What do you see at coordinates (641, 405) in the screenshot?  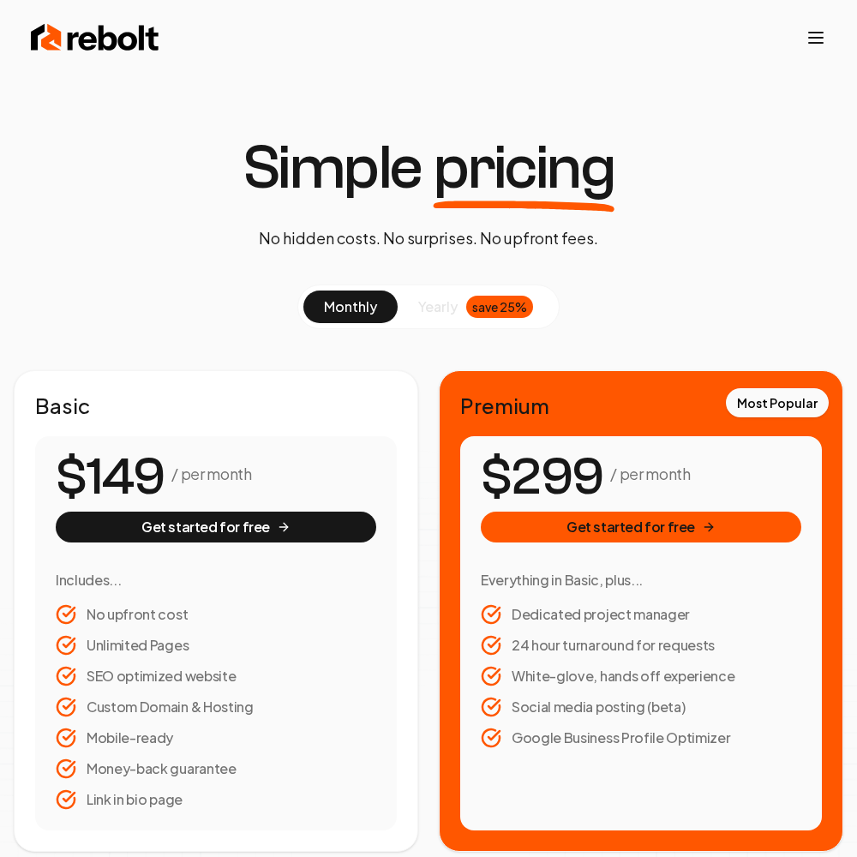 I see `h2: Premium` at bounding box center [641, 405].